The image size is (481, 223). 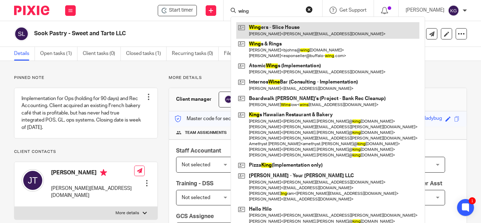 I want to click on a: Details, so click(x=24, y=54).